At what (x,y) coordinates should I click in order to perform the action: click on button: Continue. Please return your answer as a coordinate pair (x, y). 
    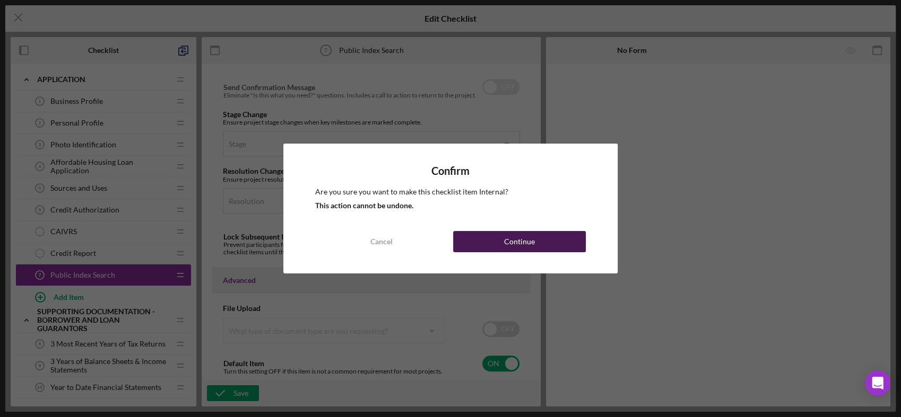
    Looking at the image, I should click on (519, 242).